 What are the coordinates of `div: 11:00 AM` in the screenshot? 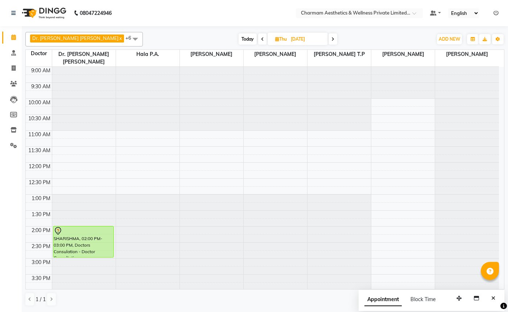 It's located at (39, 134).